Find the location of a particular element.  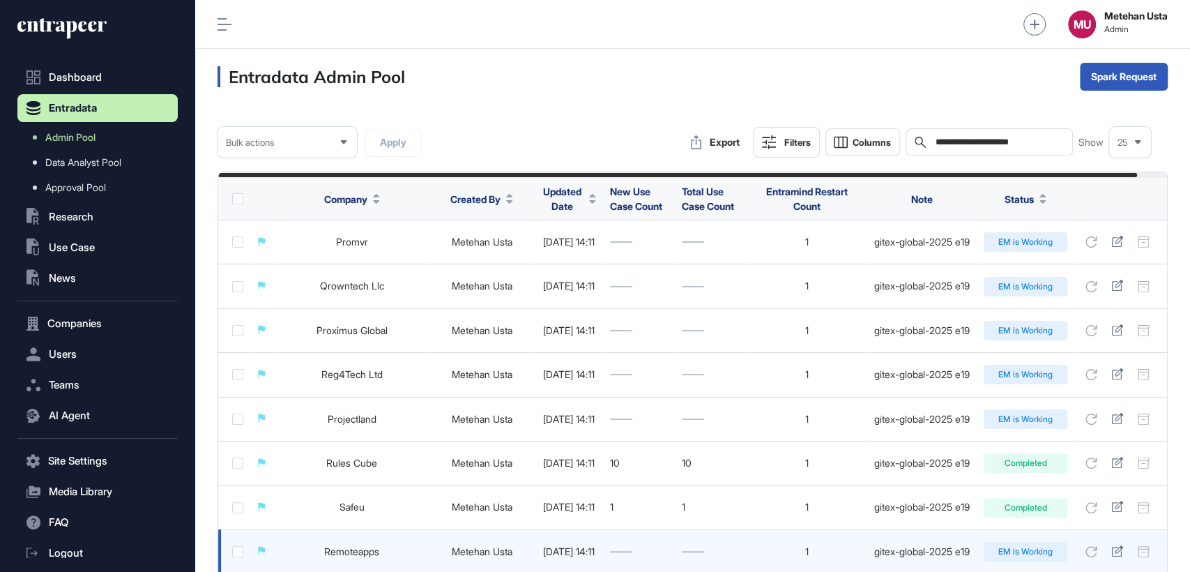

a: Approval Pool is located at coordinates (101, 188).